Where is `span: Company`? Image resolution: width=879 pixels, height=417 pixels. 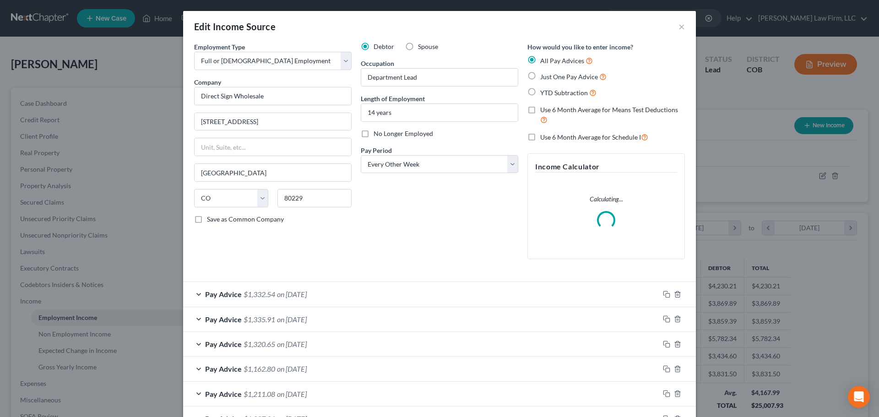 span: Company is located at coordinates (207, 82).